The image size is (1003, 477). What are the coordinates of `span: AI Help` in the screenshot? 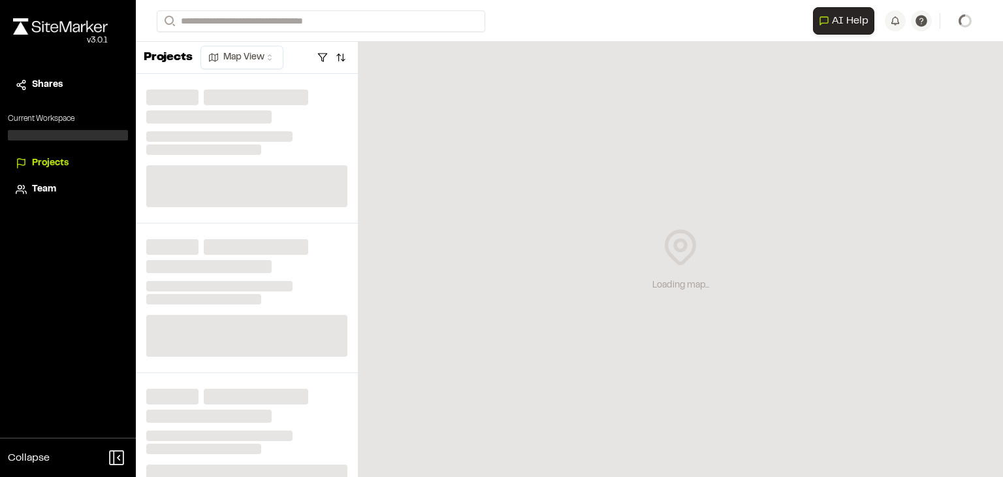 It's located at (850, 21).